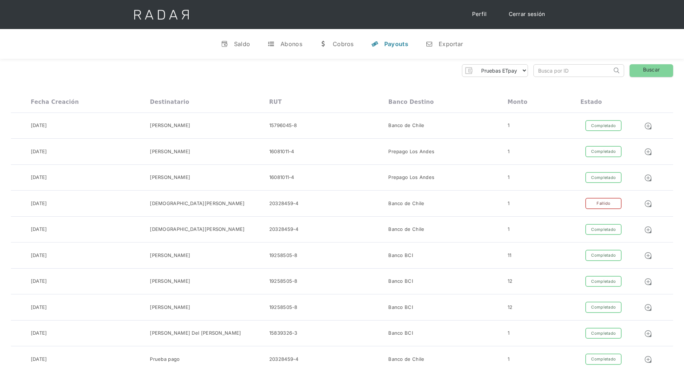 The width and height of the screenshot is (684, 367). What do you see at coordinates (572, 70) in the screenshot?
I see `input: Busca por ID` at bounding box center [572, 70].